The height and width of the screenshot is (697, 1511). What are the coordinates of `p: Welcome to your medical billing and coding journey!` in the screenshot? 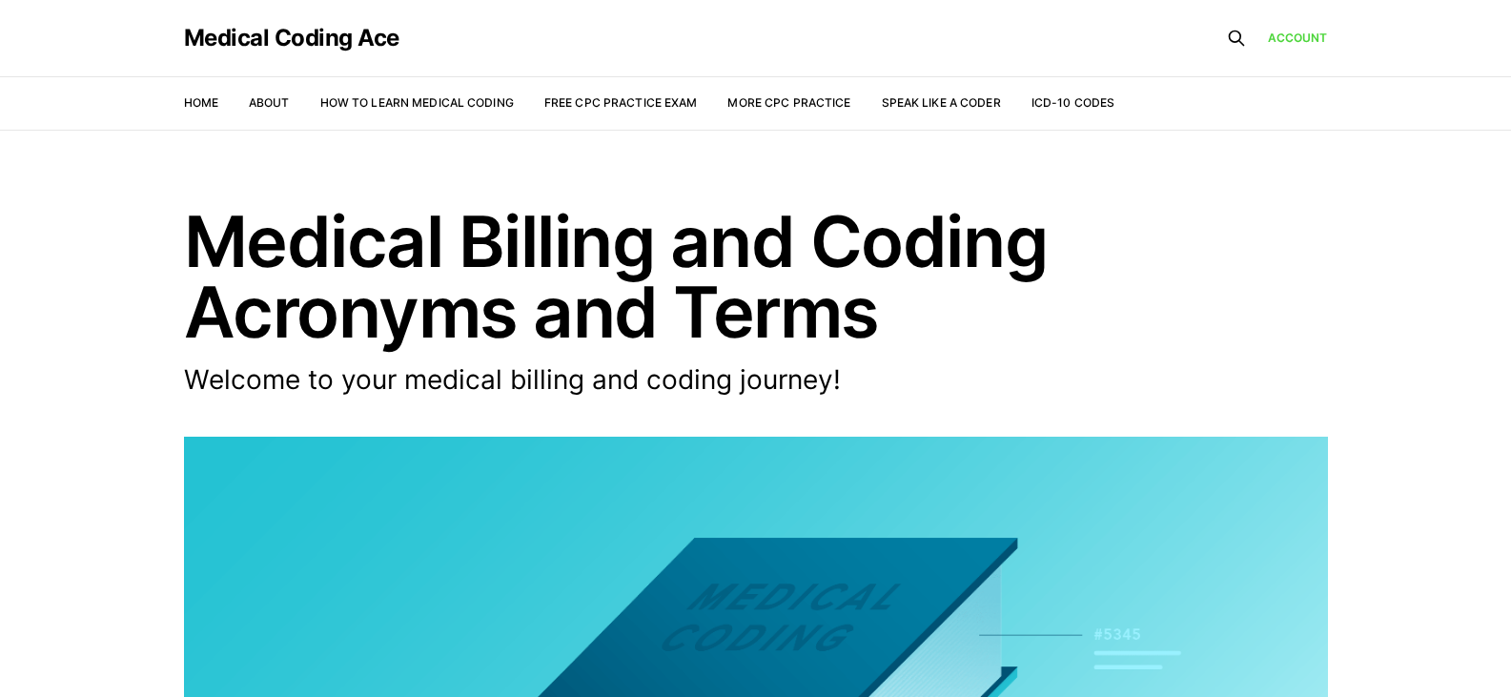 It's located at (623, 380).